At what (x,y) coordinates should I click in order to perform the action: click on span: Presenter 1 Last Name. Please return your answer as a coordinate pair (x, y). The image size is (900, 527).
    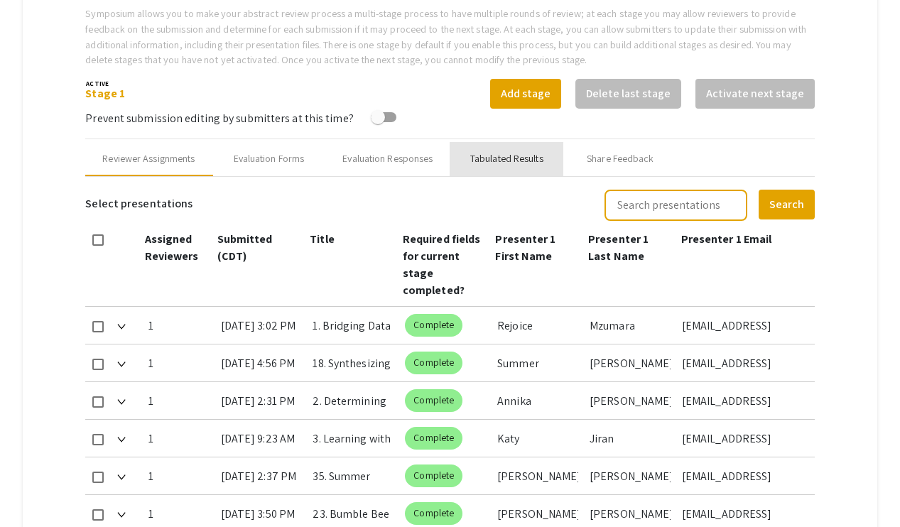
    Looking at the image, I should click on (618, 247).